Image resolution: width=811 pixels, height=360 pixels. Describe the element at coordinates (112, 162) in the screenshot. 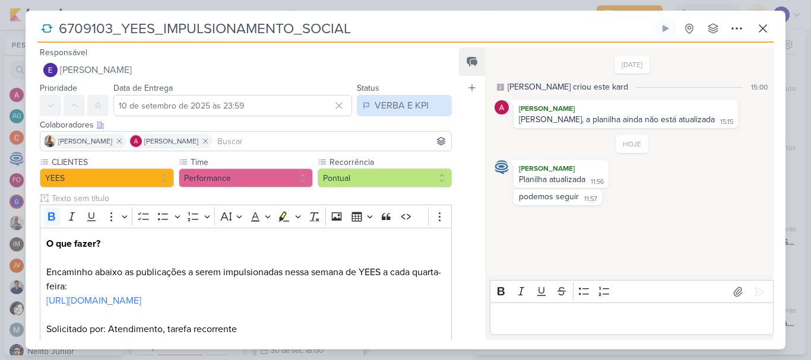

I see `label: CLIENTES` at that location.